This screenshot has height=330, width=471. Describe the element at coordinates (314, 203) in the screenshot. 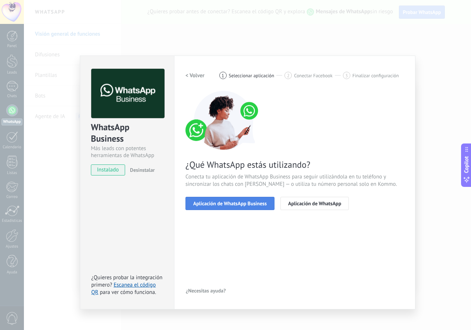

I see `button: Aplicación de WhatsApp` at that location.